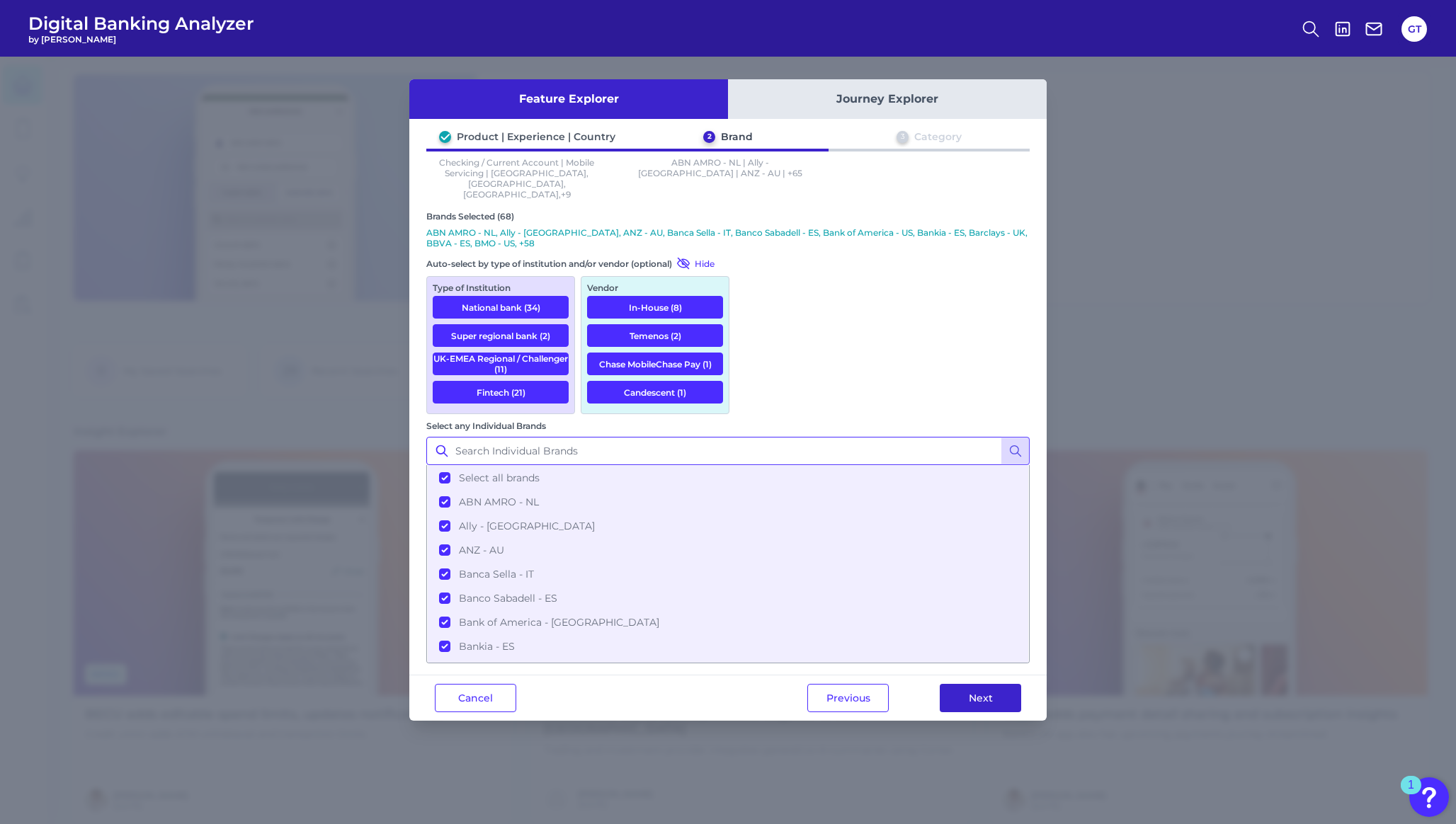 This screenshot has width=1456, height=824. What do you see at coordinates (655, 335) in the screenshot?
I see `button: Temenos (2)` at bounding box center [655, 335].